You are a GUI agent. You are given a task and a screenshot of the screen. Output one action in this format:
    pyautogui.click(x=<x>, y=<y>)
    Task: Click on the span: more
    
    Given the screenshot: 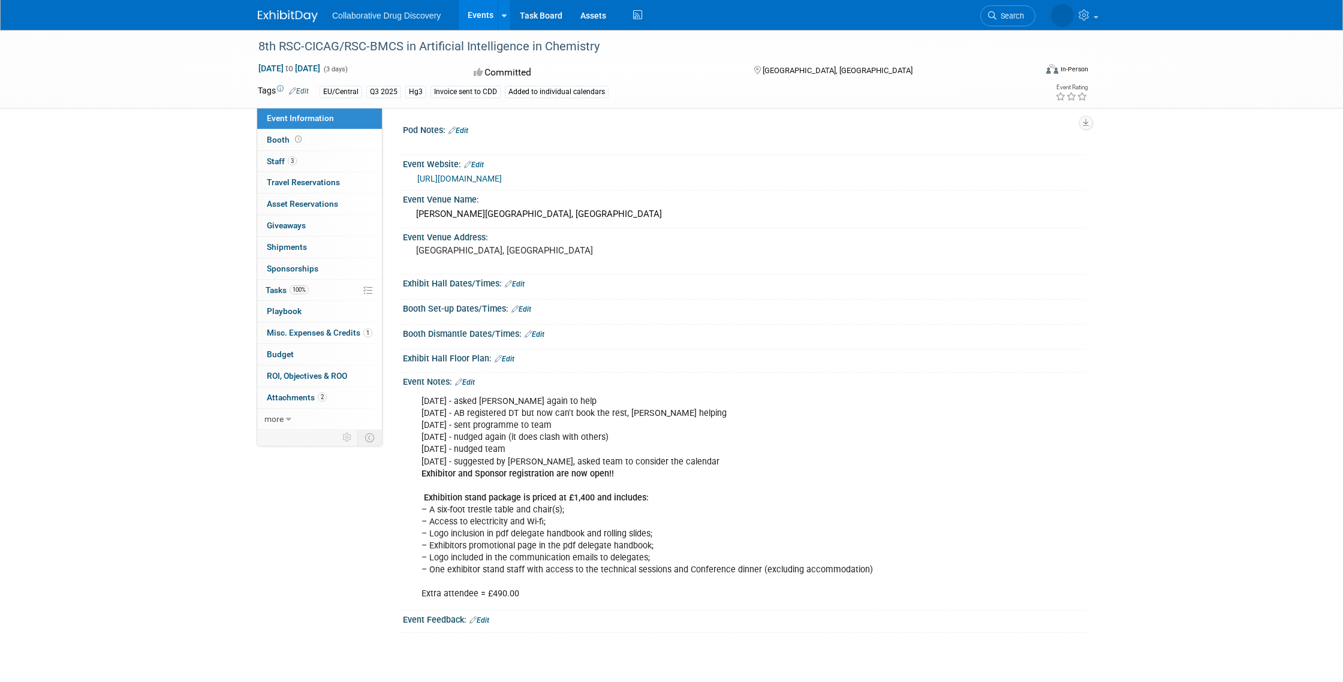 What is the action you would take?
    pyautogui.click(x=274, y=419)
    